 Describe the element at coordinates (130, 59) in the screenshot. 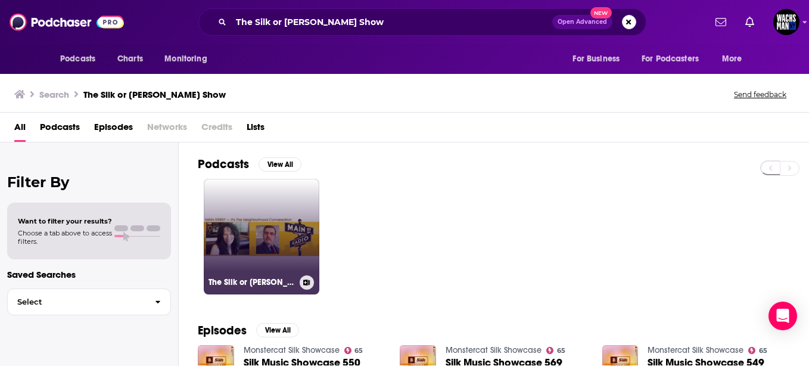

I see `a: Charts` at that location.